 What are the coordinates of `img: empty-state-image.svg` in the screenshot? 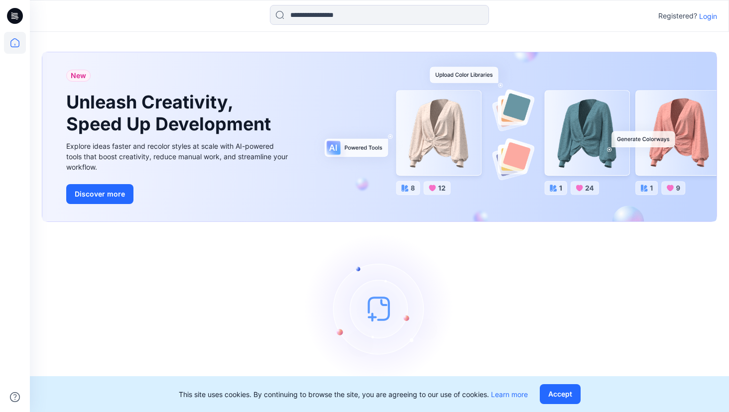 It's located at (380, 309).